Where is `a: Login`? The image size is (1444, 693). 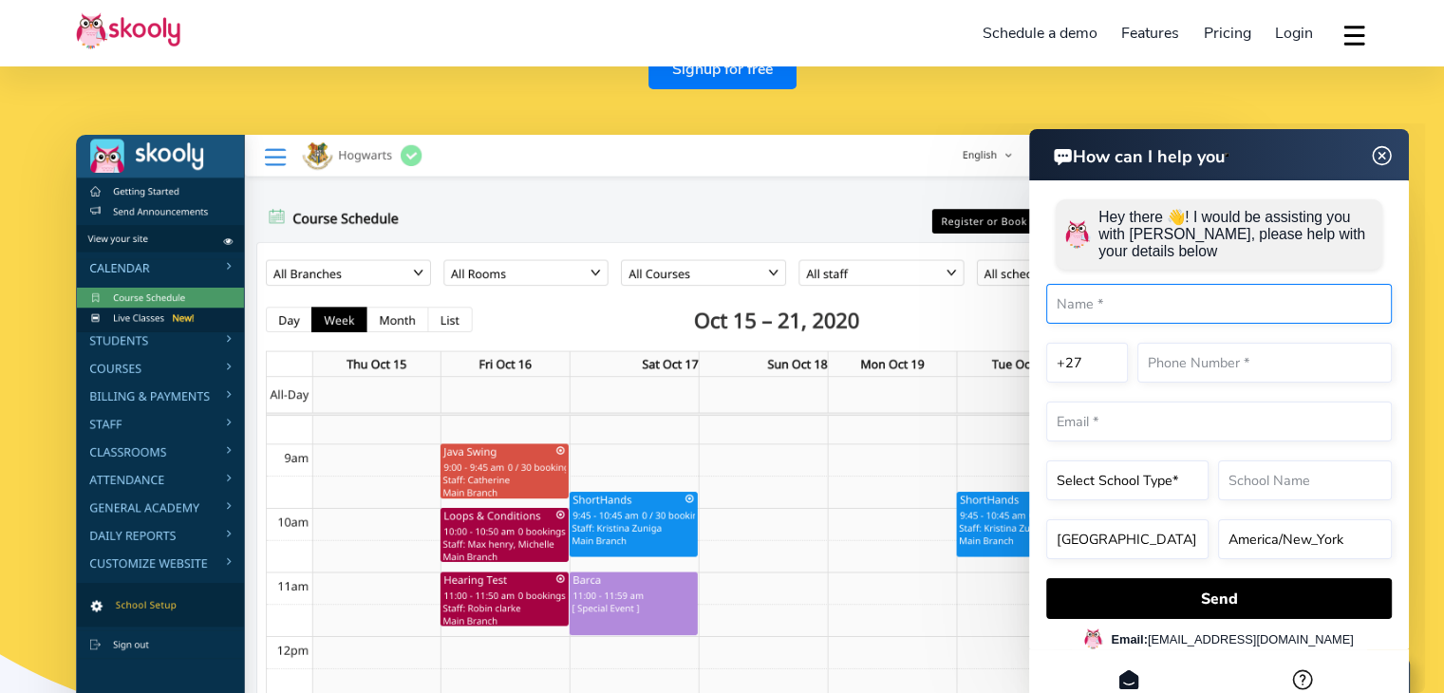 a: Login is located at coordinates (1294, 33).